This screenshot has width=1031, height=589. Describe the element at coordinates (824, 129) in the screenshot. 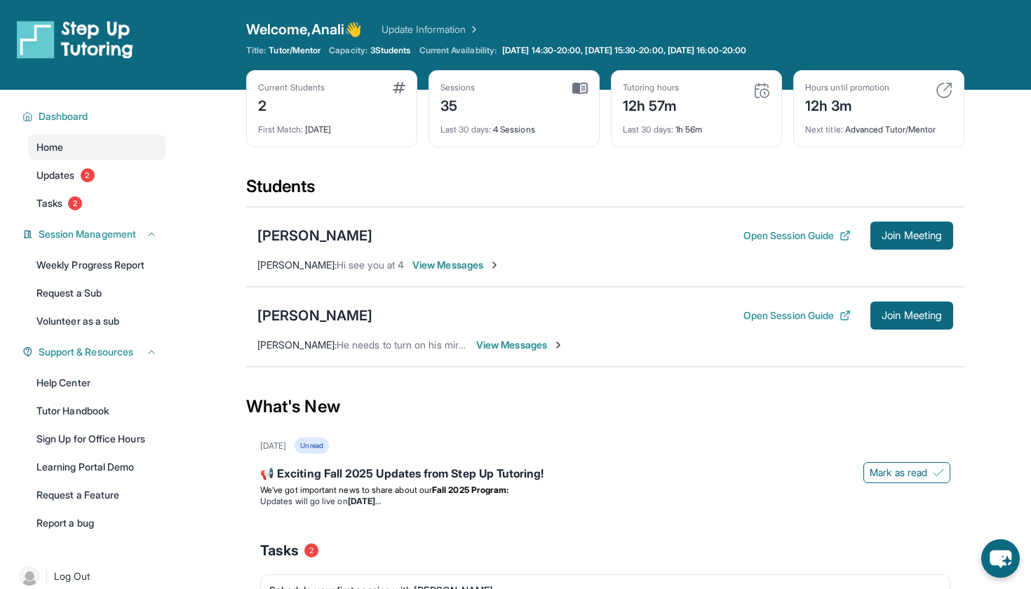

I see `span: Next title :` at that location.